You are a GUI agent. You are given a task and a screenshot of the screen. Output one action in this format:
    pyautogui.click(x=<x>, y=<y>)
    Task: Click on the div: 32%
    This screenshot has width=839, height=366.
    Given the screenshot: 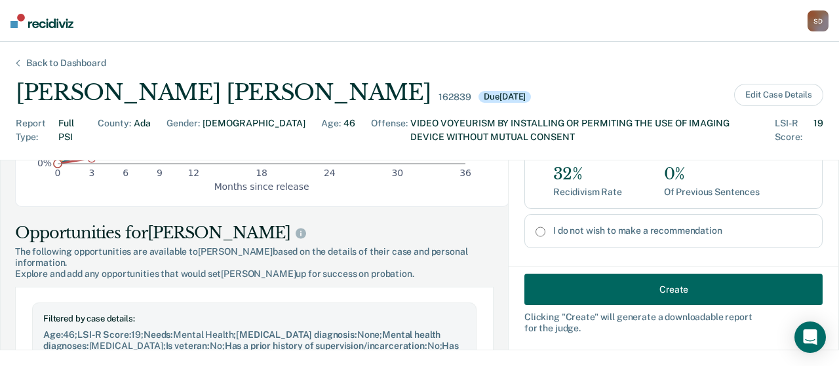 What is the action you would take?
    pyautogui.click(x=587, y=174)
    